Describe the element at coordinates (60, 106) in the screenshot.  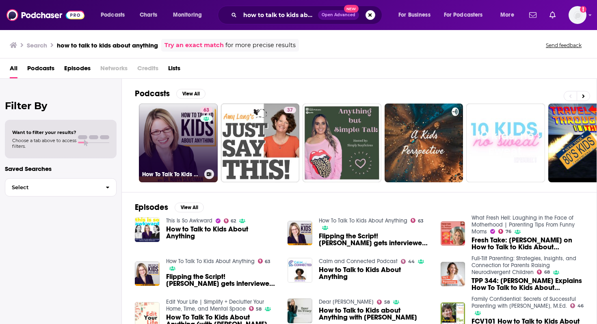
I see `h2: Filter By` at that location.